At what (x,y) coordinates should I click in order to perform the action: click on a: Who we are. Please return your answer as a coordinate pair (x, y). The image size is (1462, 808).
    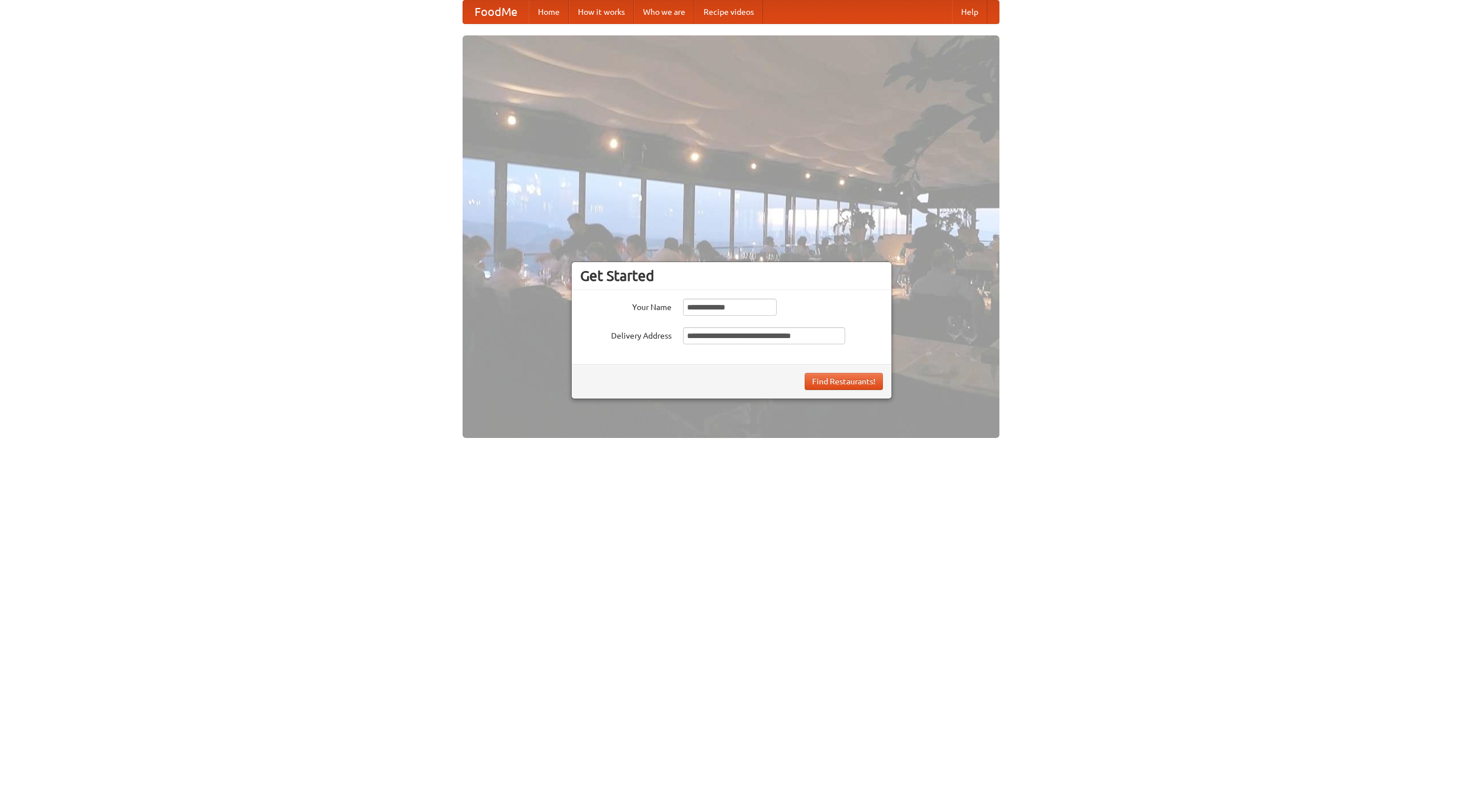
    Looking at the image, I should click on (664, 12).